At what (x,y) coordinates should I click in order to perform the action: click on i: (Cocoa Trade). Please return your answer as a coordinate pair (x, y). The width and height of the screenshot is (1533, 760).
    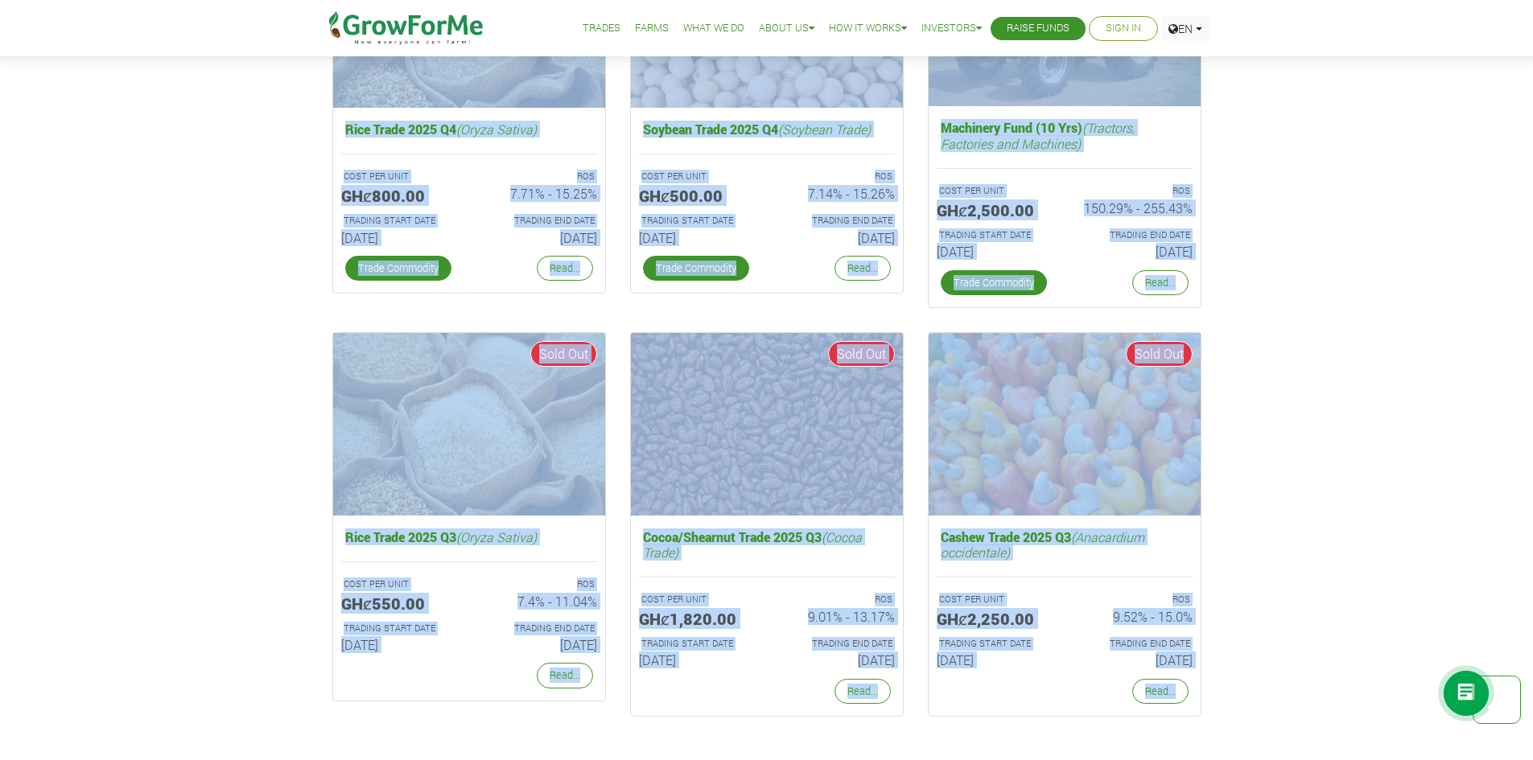
    Looking at the image, I should click on (752, 545).